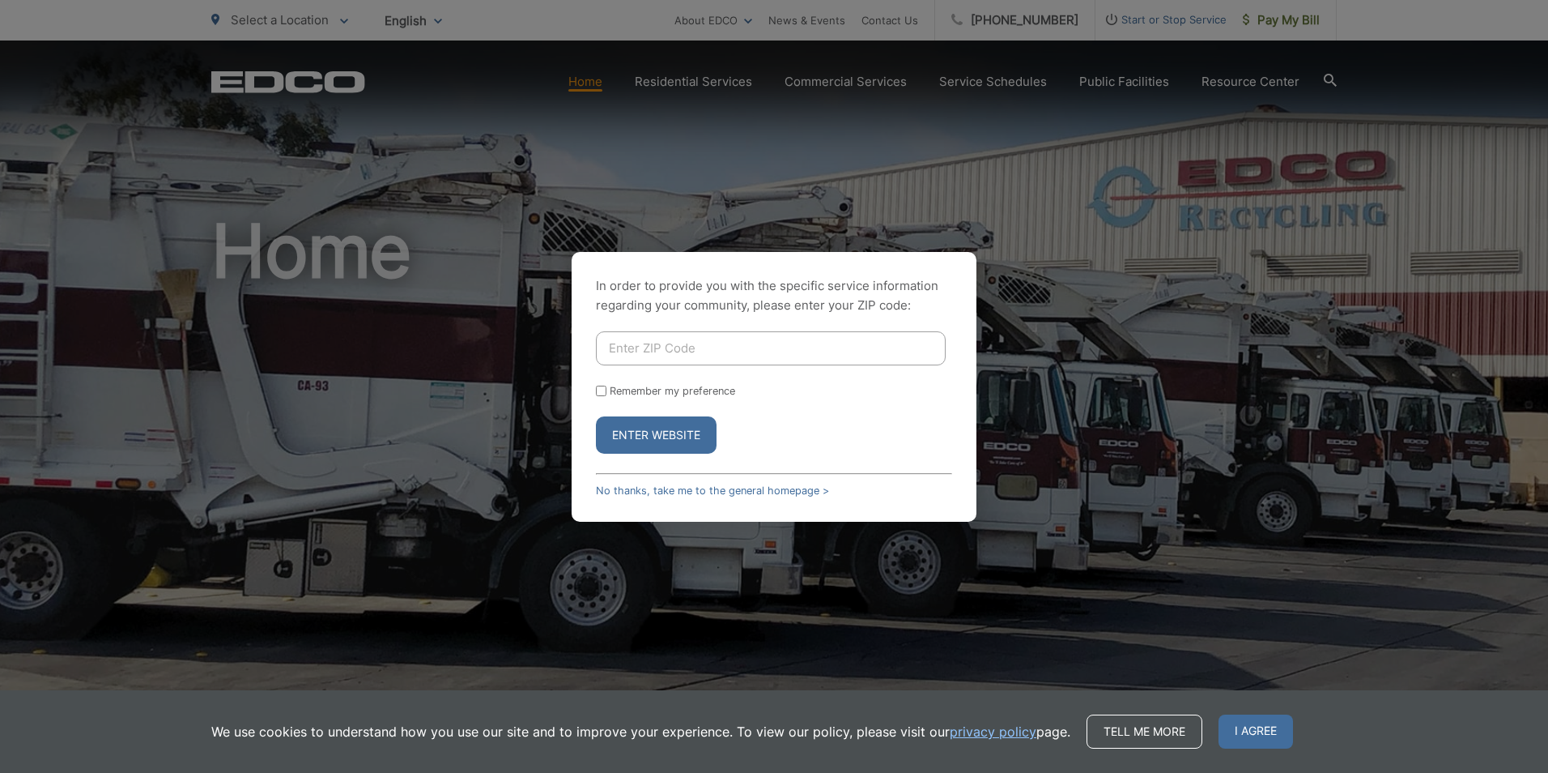 The width and height of the screenshot is (1548, 773). What do you see at coordinates (672, 390) in the screenshot?
I see `label: Remember my preference` at bounding box center [672, 390].